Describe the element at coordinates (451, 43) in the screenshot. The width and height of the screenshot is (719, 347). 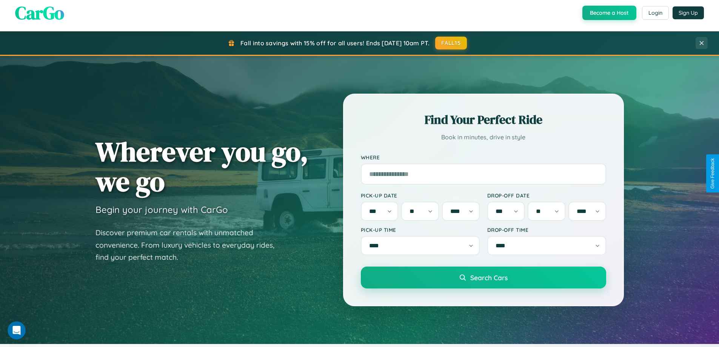
I see `button: FALL15` at that location.